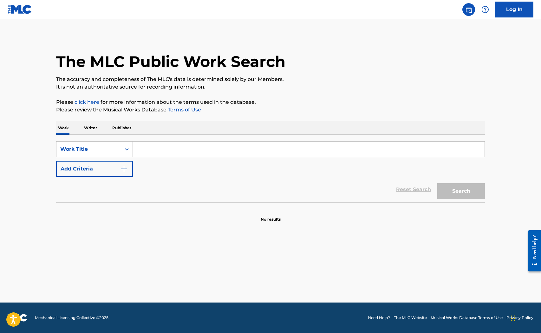 This screenshot has width=541, height=333. I want to click on p: Please for more information about the terms used in the database., so click(271, 102).